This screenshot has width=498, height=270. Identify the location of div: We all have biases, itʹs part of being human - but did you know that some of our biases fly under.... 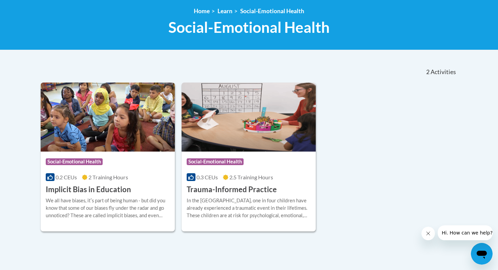
(108, 208).